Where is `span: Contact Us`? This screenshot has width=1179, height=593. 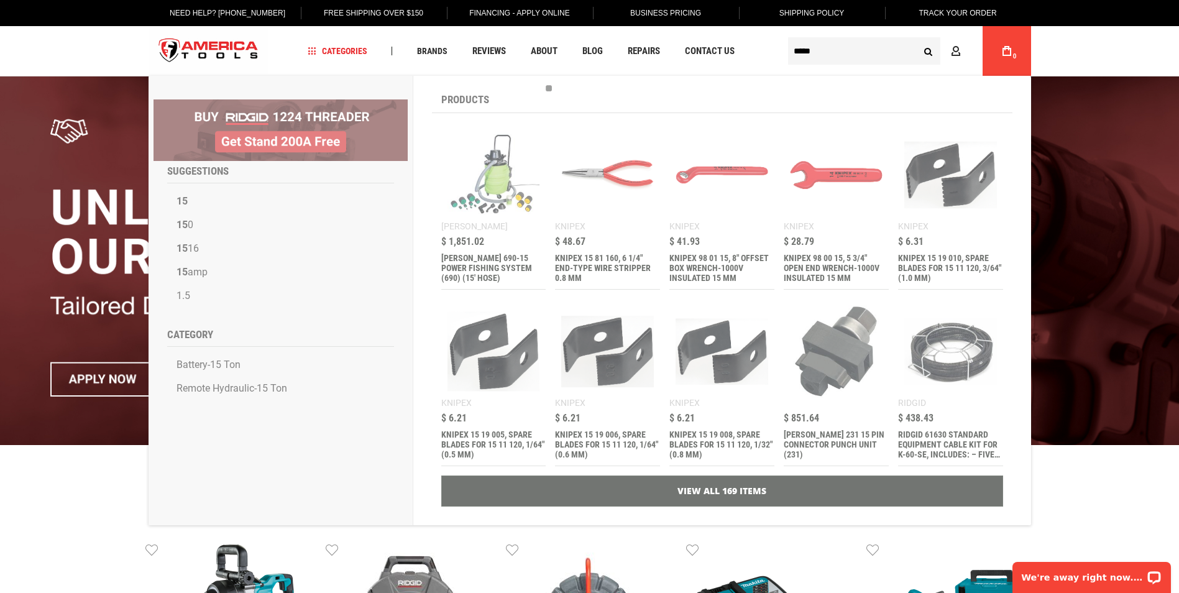 span: Contact Us is located at coordinates (710, 51).